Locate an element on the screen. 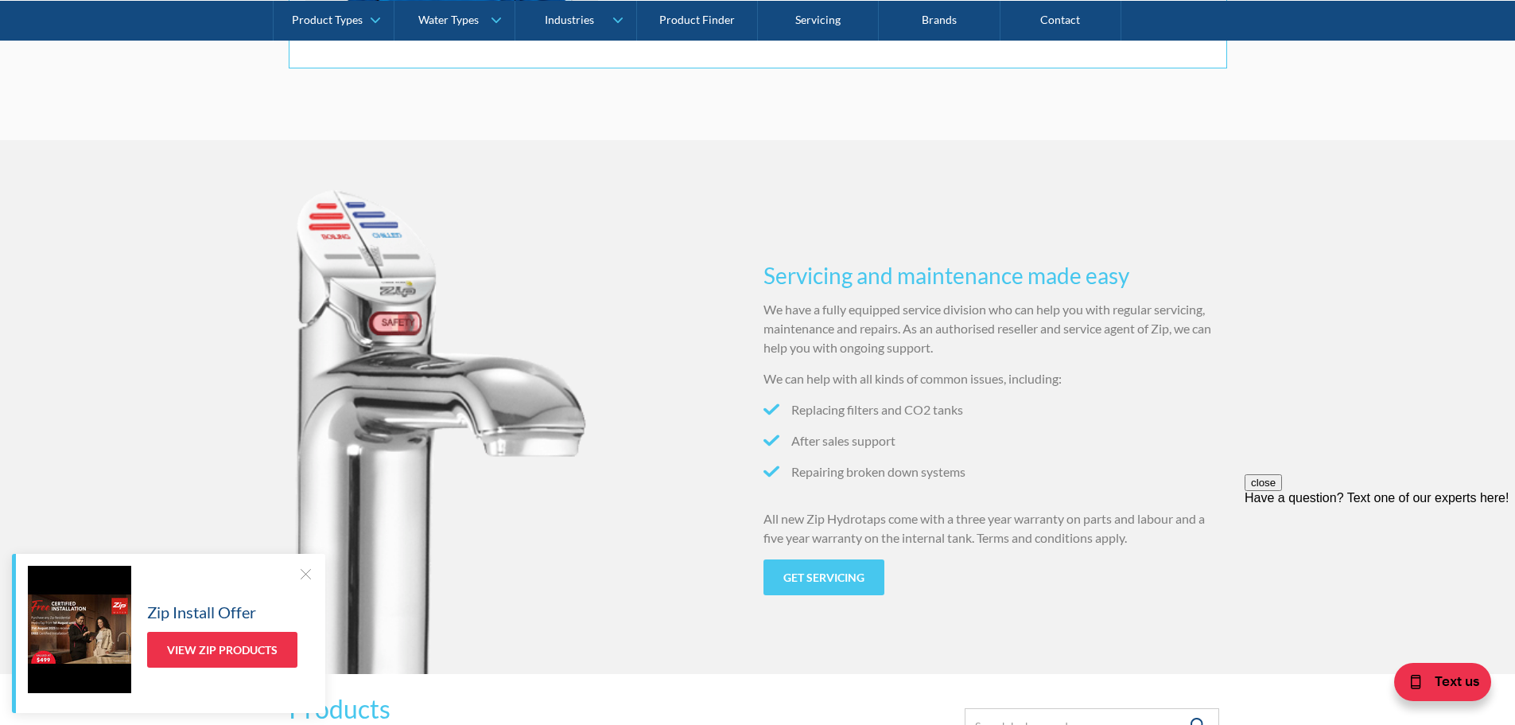 The height and width of the screenshot is (725, 1515). img: Zip Install Offer is located at coordinates (80, 629).